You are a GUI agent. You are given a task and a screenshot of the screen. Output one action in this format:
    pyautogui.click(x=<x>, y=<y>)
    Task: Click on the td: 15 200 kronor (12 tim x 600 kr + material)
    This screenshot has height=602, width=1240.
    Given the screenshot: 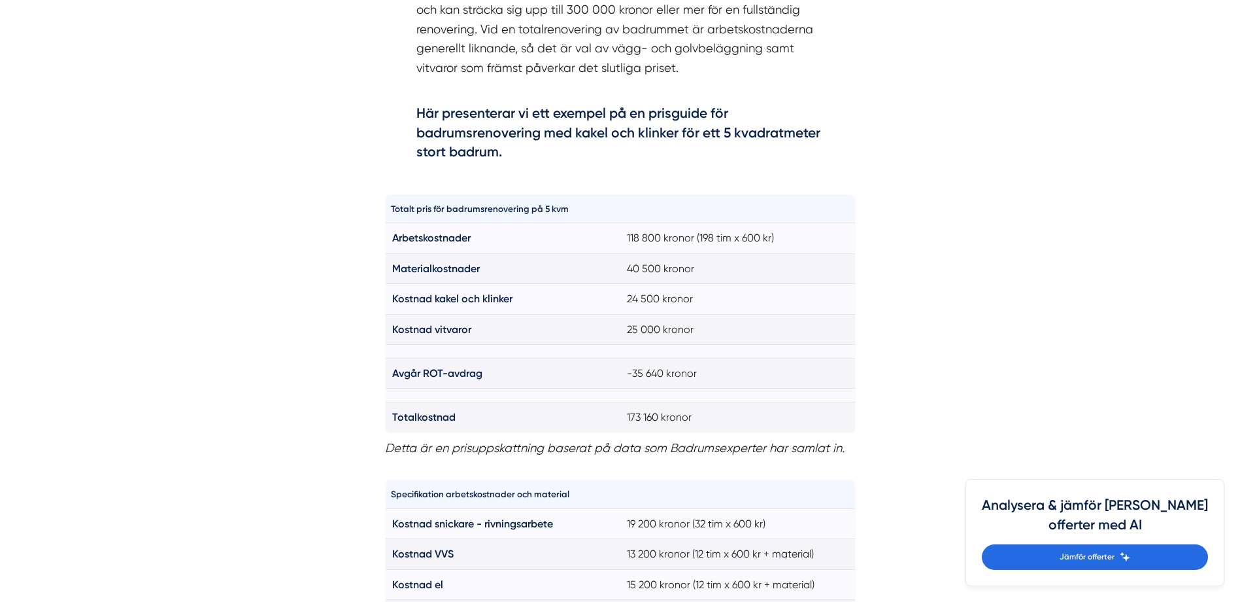 What is the action you would take?
    pyautogui.click(x=738, y=584)
    